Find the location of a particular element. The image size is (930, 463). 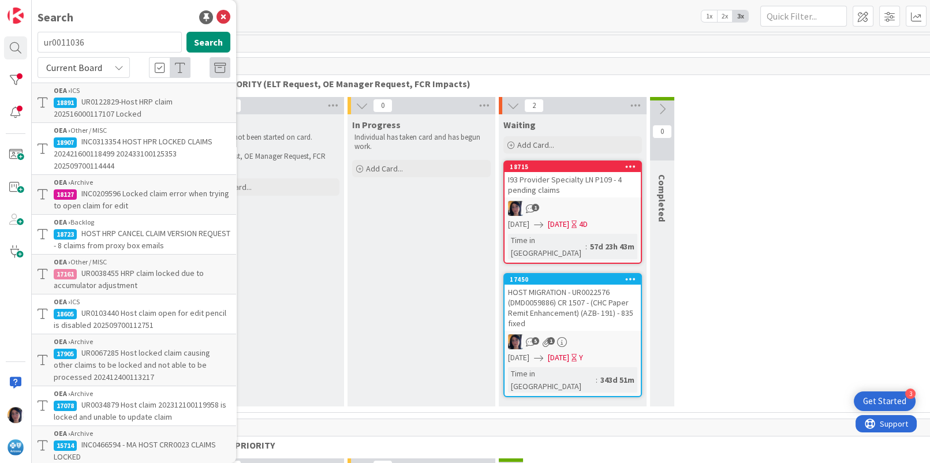

div: Y is located at coordinates (581, 357).